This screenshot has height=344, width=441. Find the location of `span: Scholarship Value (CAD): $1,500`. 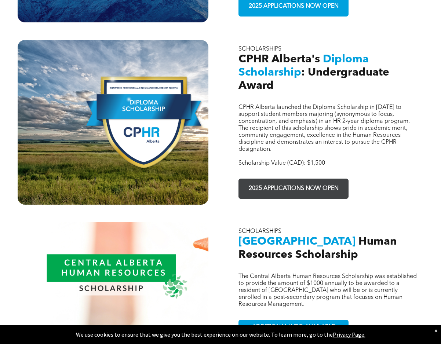

span: Scholarship Value (CAD): $1,500 is located at coordinates (282, 163).